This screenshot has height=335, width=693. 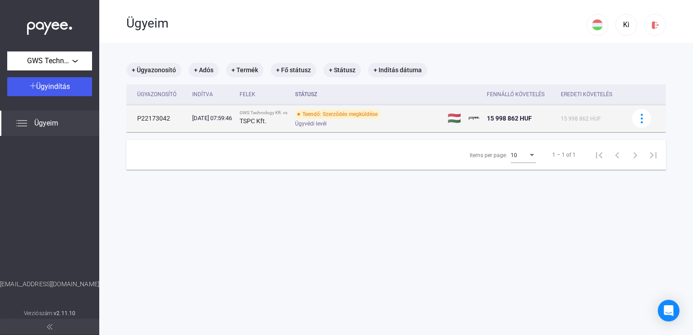 I want to click on span: Ügyeim, so click(x=46, y=123).